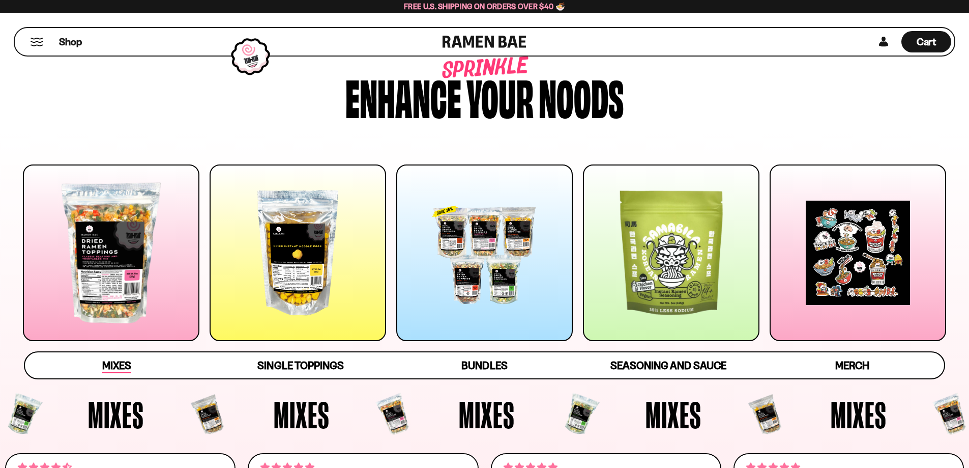 This screenshot has width=969, height=468. Describe the element at coordinates (116, 365) in the screenshot. I see `a: Mixes` at that location.